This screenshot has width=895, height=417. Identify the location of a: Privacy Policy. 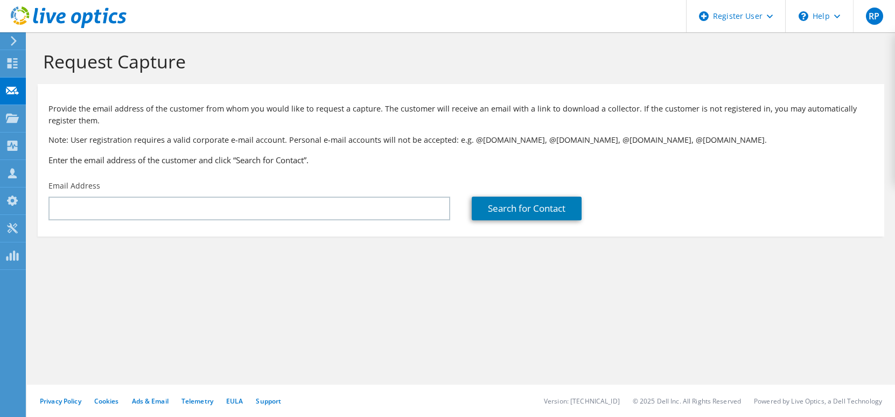
(60, 400).